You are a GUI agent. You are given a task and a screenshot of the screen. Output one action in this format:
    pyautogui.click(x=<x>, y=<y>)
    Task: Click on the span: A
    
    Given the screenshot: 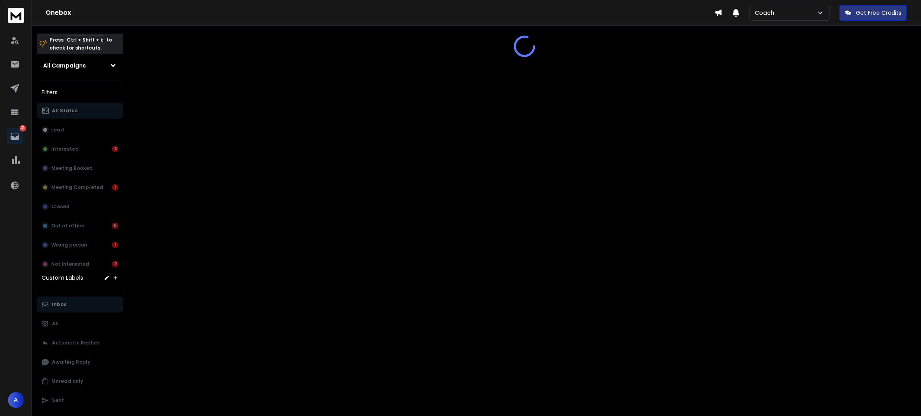 What is the action you would take?
    pyautogui.click(x=16, y=400)
    